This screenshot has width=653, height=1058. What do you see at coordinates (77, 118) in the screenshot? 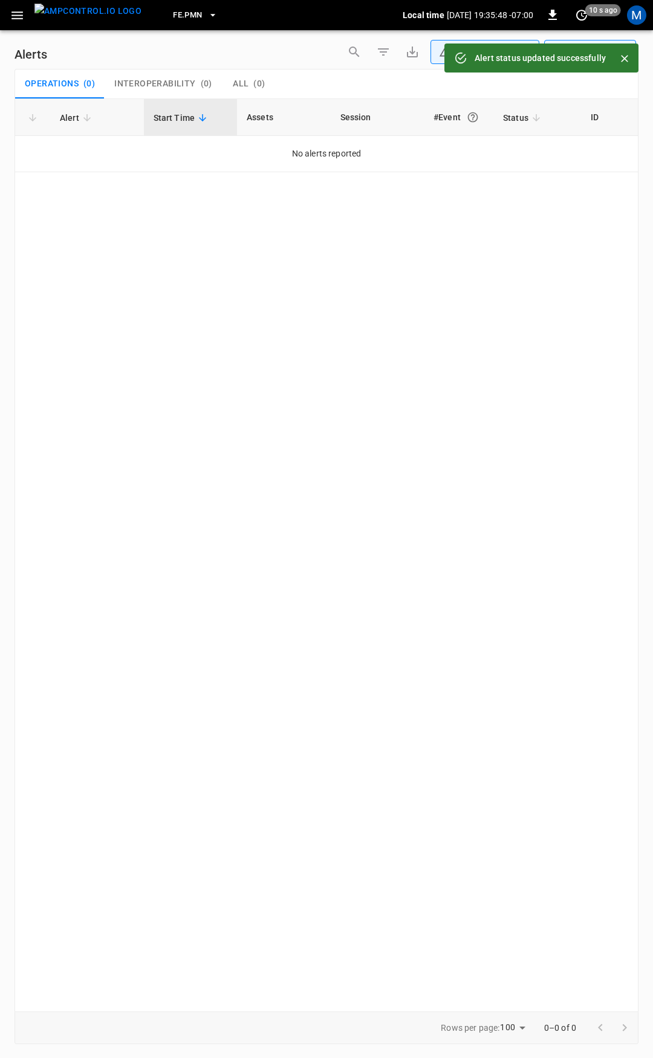
I see `span: Alert` at bounding box center [77, 118].